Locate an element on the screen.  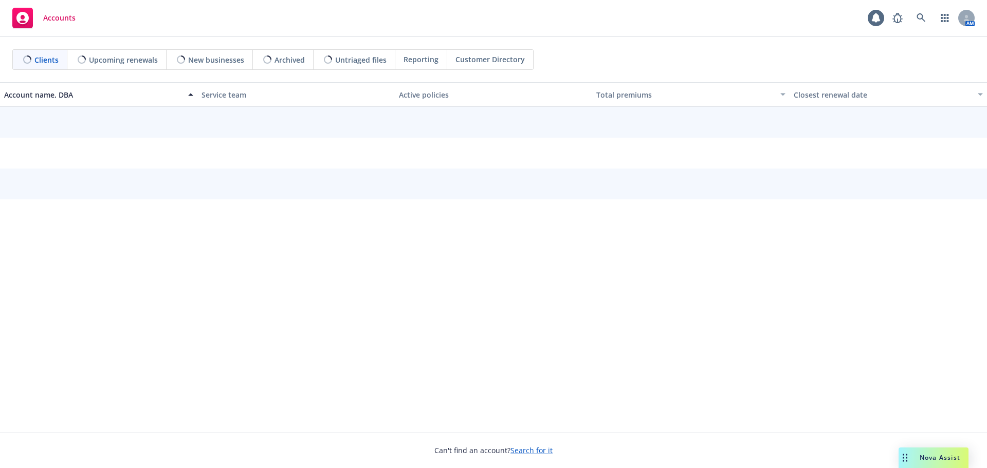
a: Report a Bug is located at coordinates (898, 18).